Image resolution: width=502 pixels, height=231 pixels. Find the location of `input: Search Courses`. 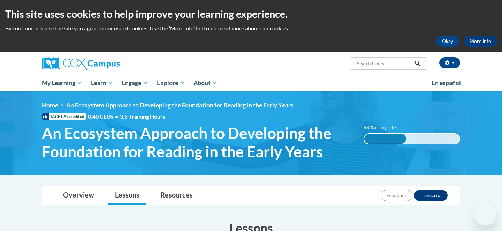

input: Search Courses is located at coordinates (384, 63).